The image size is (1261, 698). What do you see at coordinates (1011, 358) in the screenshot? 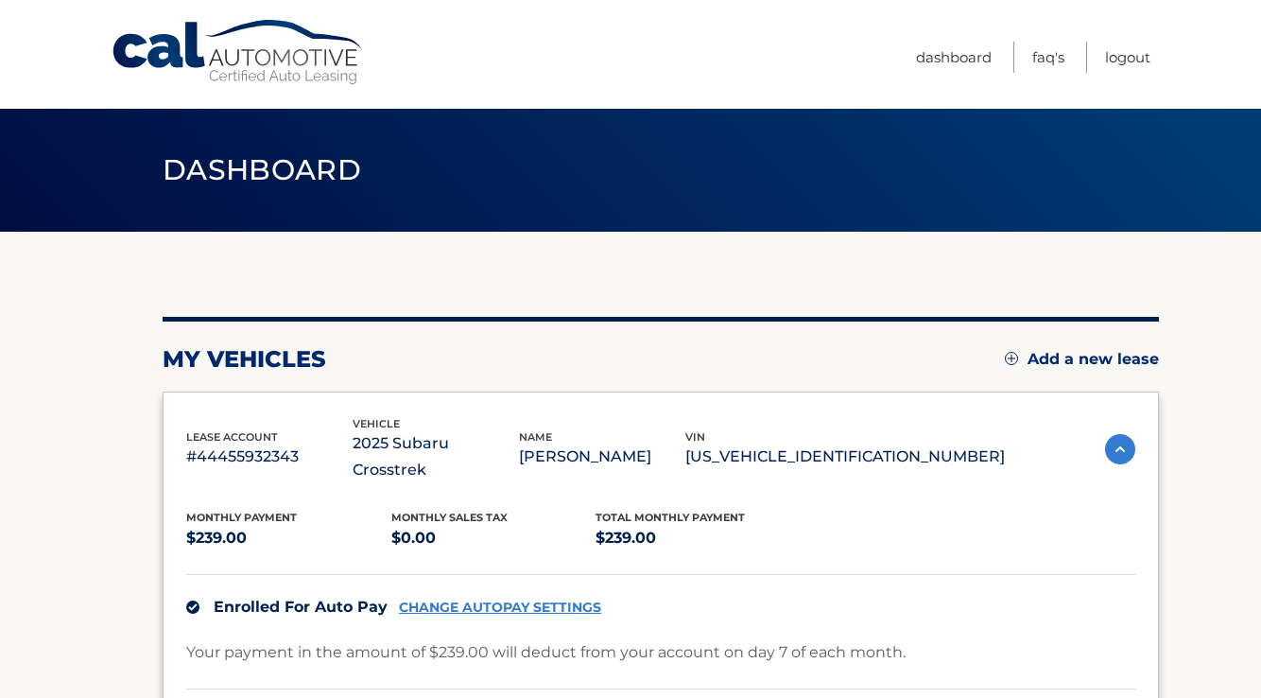
I see `img: add.svg` at bounding box center [1011, 358].